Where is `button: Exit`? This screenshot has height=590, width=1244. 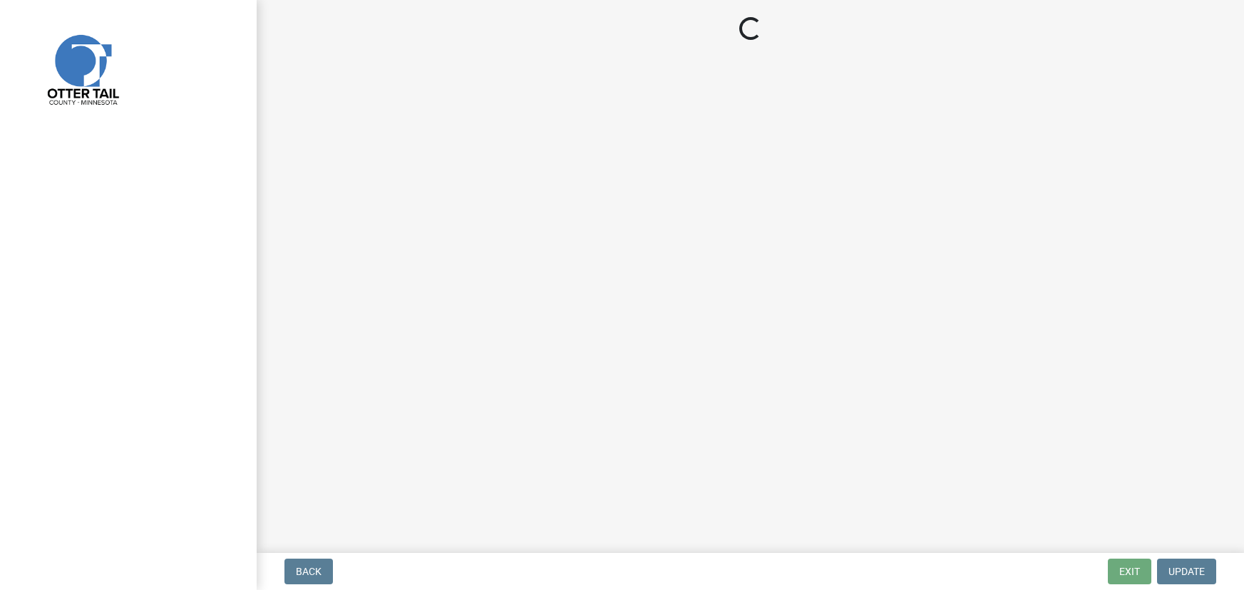
button: Exit is located at coordinates (1129, 572).